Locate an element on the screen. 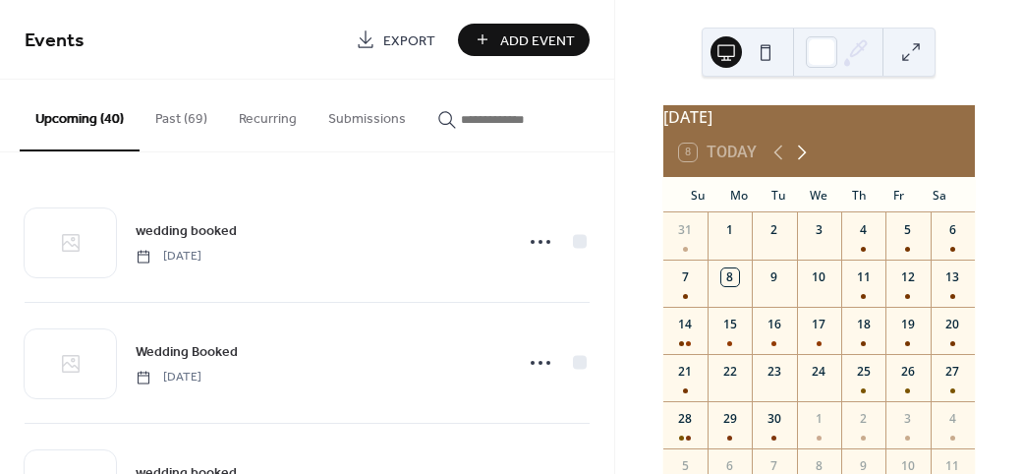  span: Wedding Booked is located at coordinates (187, 352).